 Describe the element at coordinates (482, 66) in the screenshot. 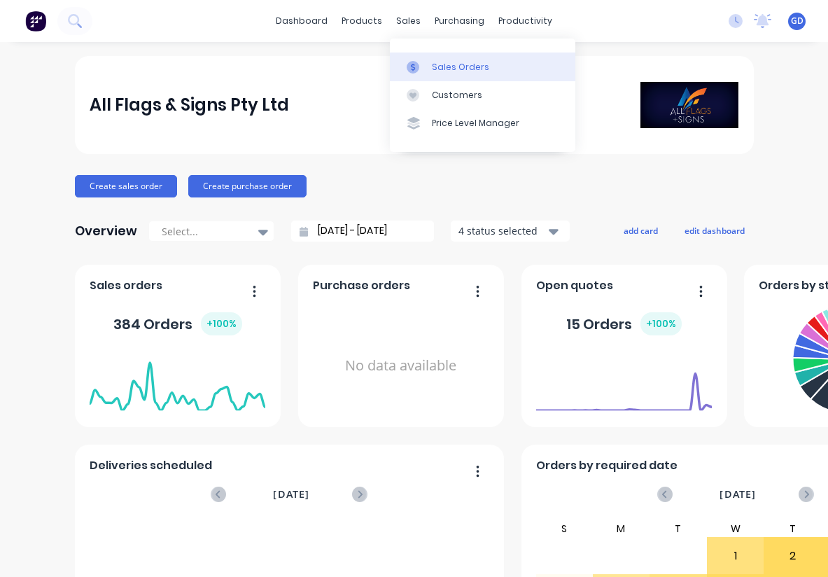

I see `a: Sales Orders` at that location.